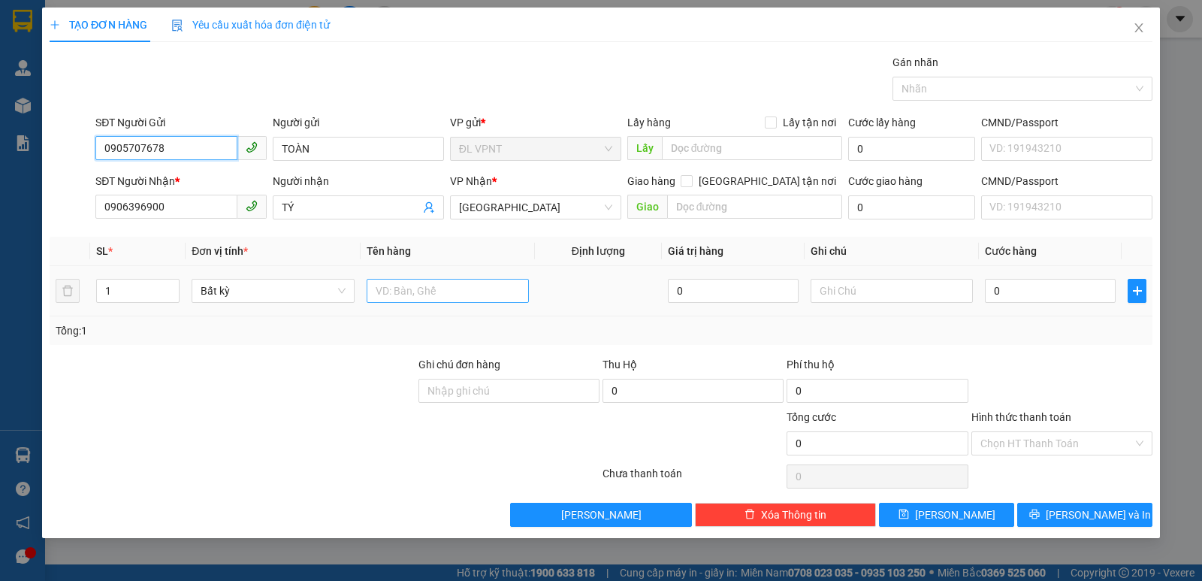 This screenshot has height=581, width=1202. Describe the element at coordinates (750, 515) in the screenshot. I see `span: delete` at that location.